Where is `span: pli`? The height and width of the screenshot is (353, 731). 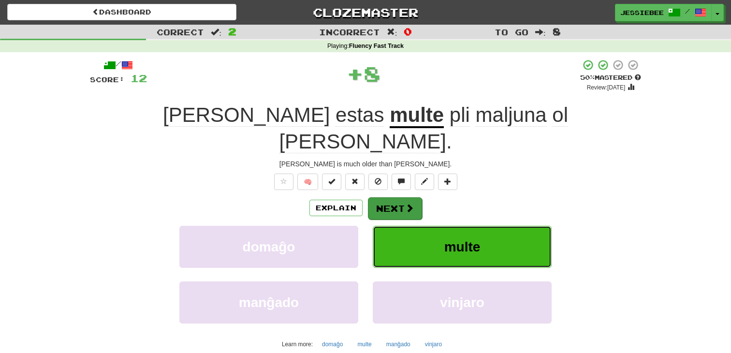 span: pli is located at coordinates (460, 115).